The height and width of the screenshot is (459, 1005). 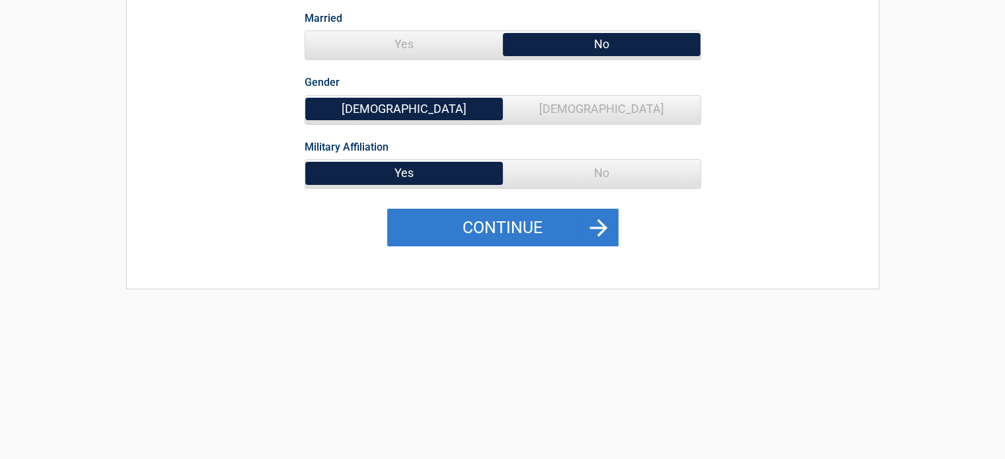 What do you see at coordinates (322, 82) in the screenshot?
I see `label: Gender` at bounding box center [322, 82].